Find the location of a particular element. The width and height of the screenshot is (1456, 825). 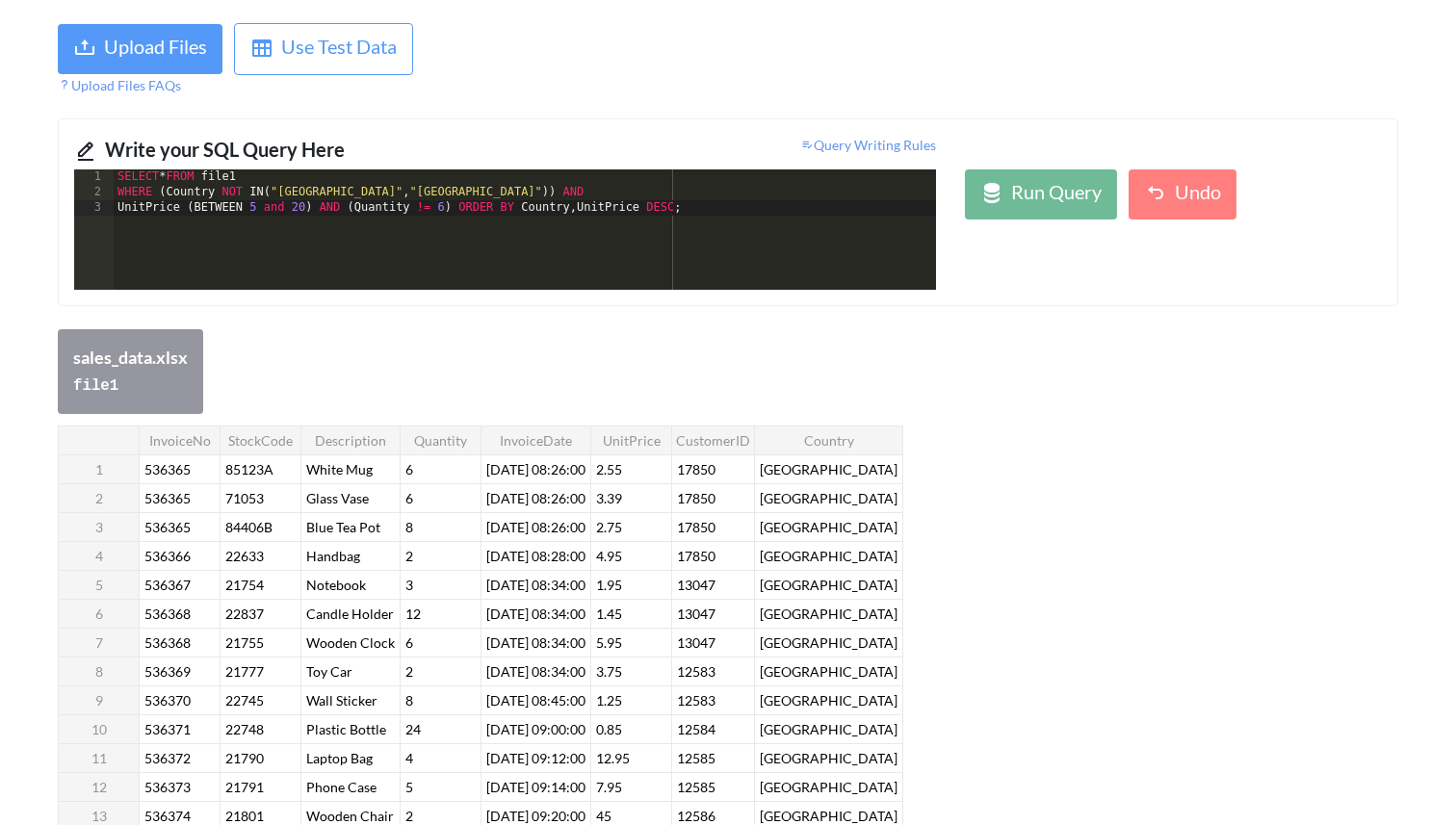

th: StockCode is located at coordinates (261, 440).